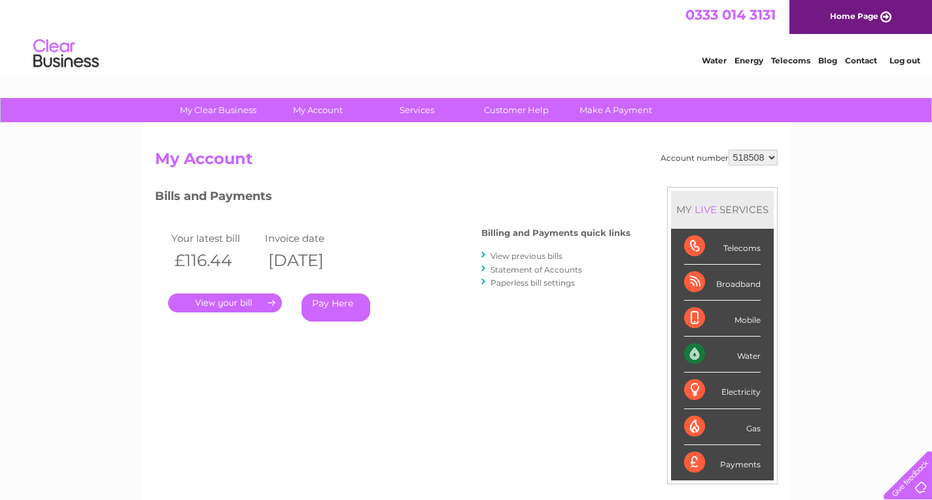  I want to click on img: logo.png, so click(66, 54).